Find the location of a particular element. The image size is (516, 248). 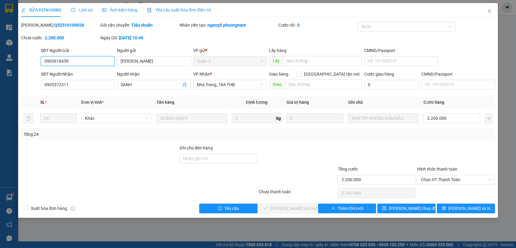

span: close is located at coordinates (490, 11).